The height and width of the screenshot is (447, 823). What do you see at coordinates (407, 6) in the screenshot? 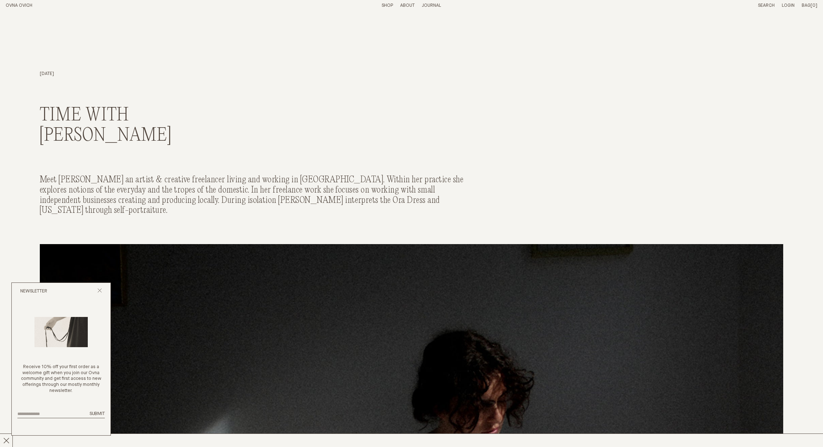
I see `p: About` at bounding box center [407, 6].